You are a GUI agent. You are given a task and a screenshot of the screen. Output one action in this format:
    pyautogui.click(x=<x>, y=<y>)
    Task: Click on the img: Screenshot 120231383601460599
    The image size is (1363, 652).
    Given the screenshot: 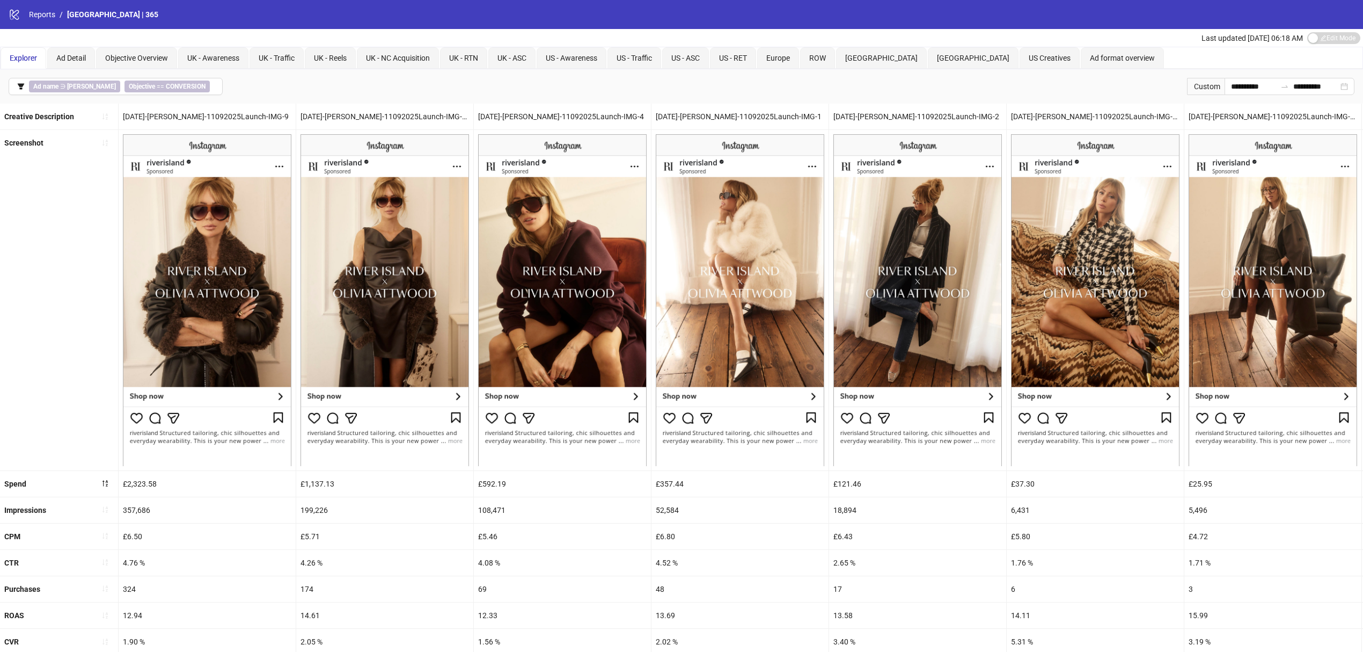 What is the action you would take?
    pyautogui.click(x=562, y=299)
    